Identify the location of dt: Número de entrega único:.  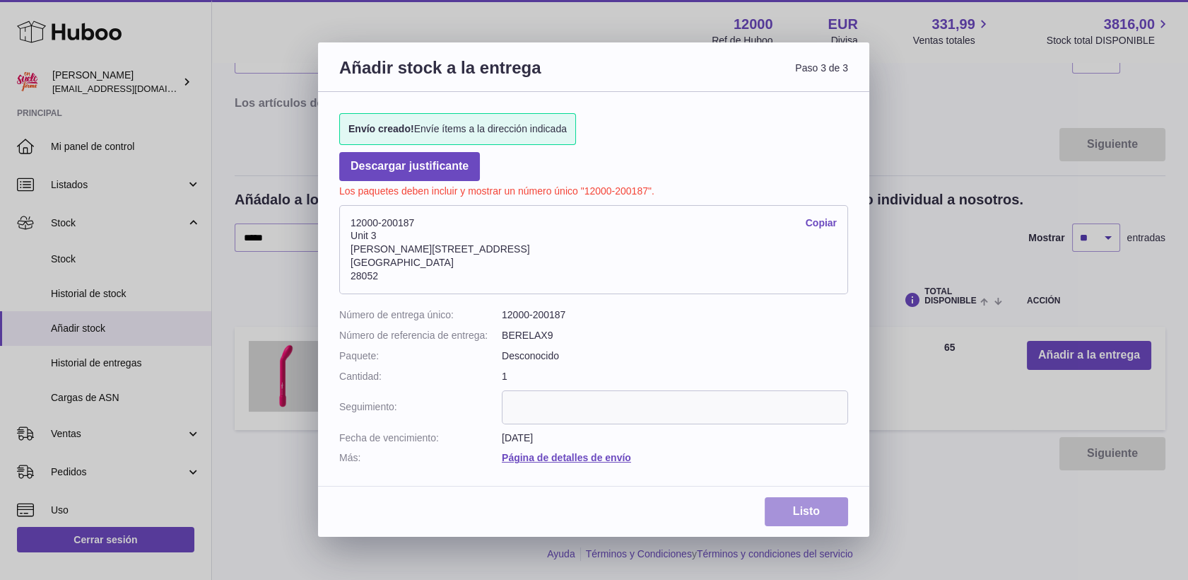
(421, 315).